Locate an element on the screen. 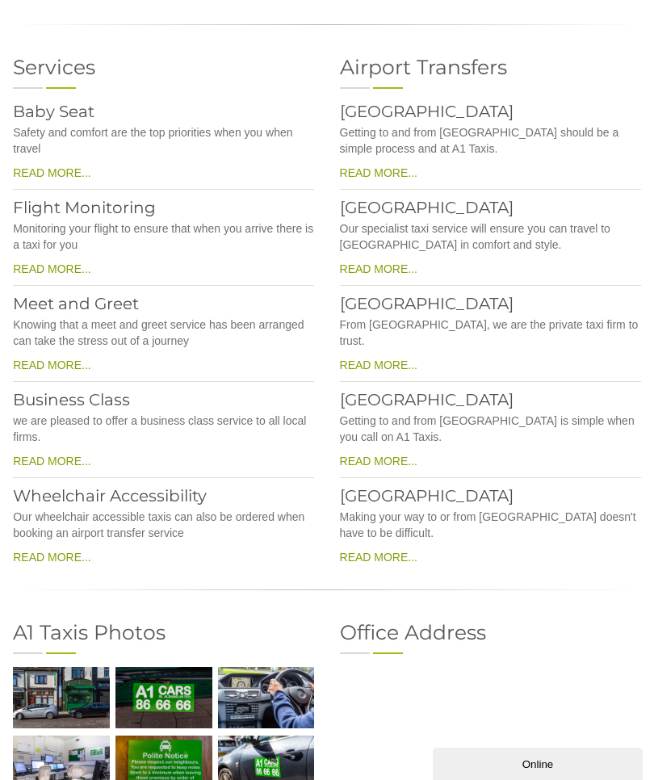 The height and width of the screenshot is (780, 654). img: A1 Taxis vehicle in St Albans is located at coordinates (266, 698).